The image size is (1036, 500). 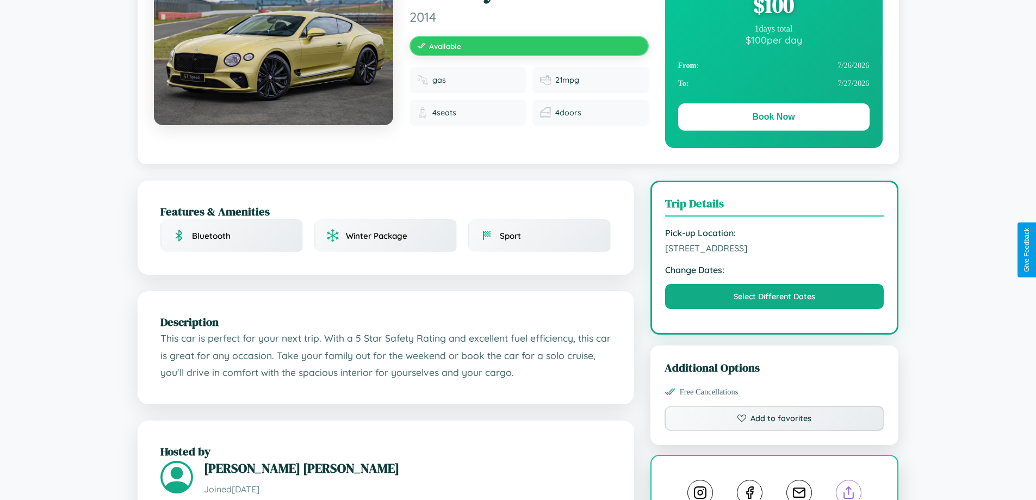 I want to click on img: Fuel efficiency, so click(x=546, y=80).